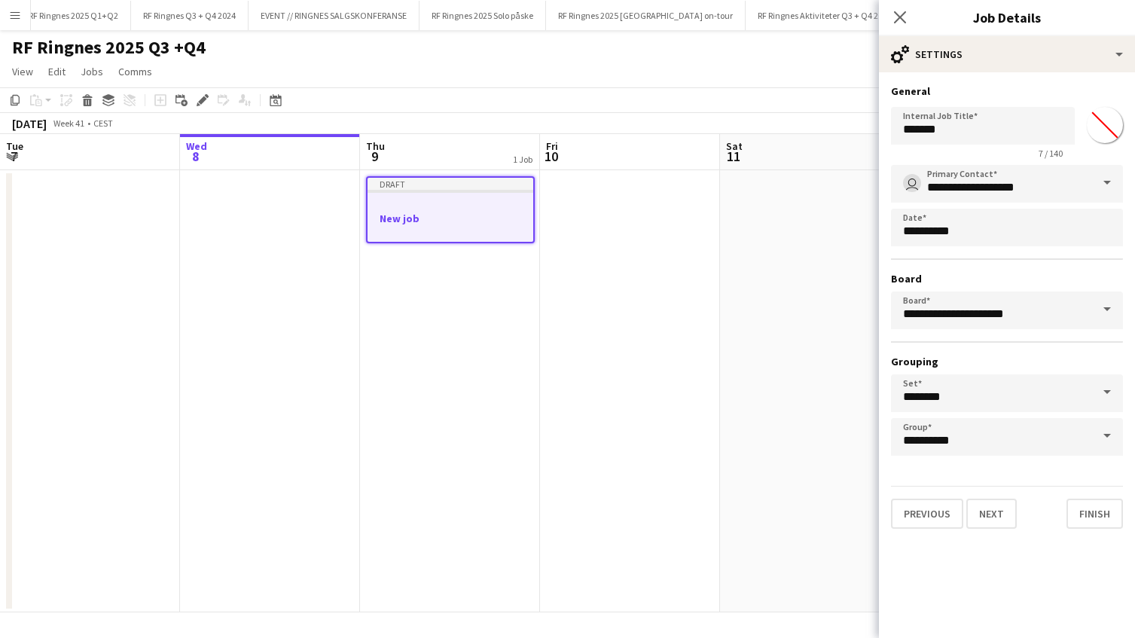 The height and width of the screenshot is (638, 1135). I want to click on h3: General, so click(1007, 91).